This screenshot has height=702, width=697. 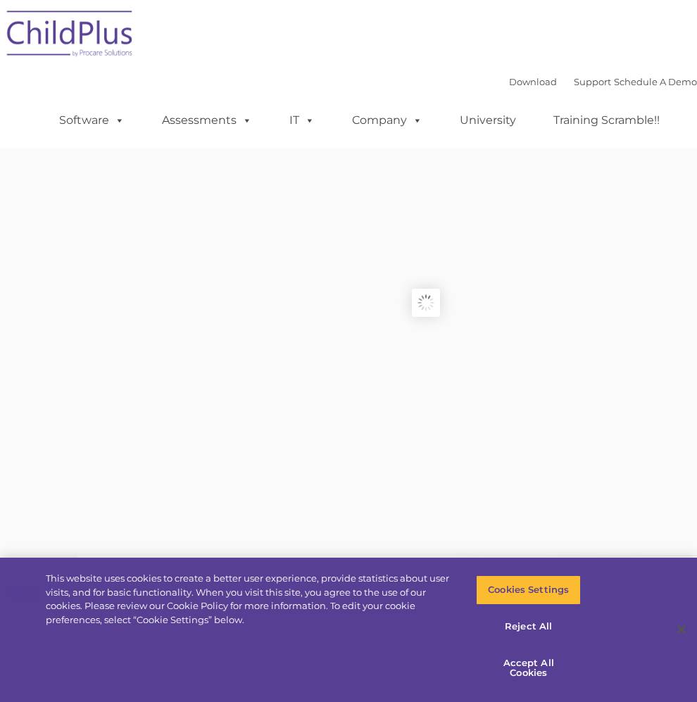 I want to click on a: University, so click(x=488, y=120).